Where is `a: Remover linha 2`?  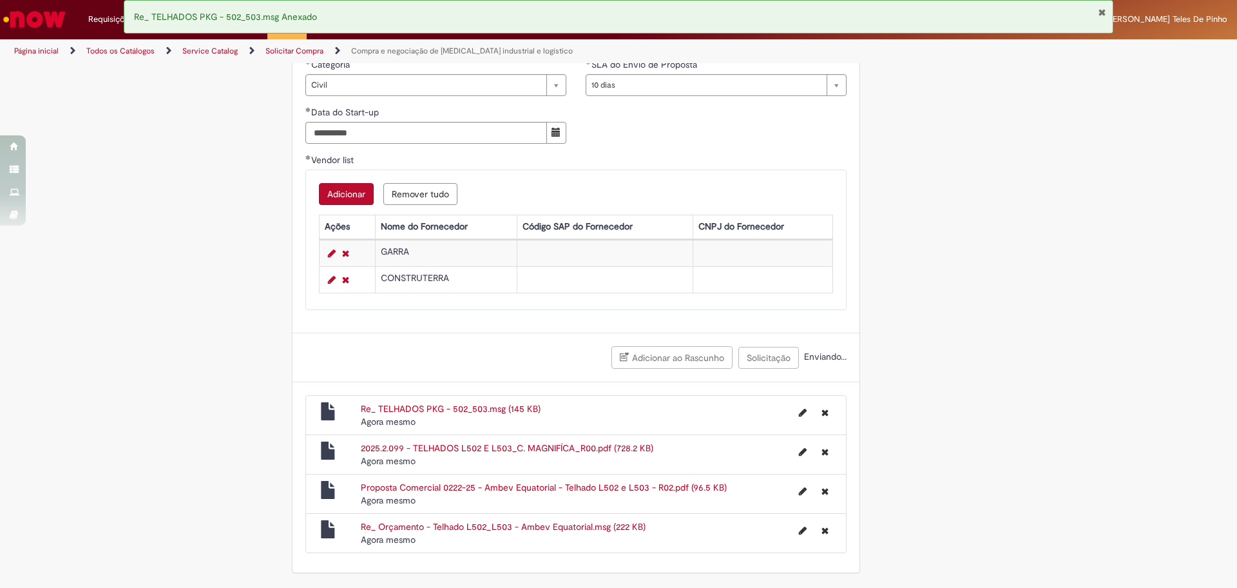
a: Remover linha 2 is located at coordinates (345, 280).